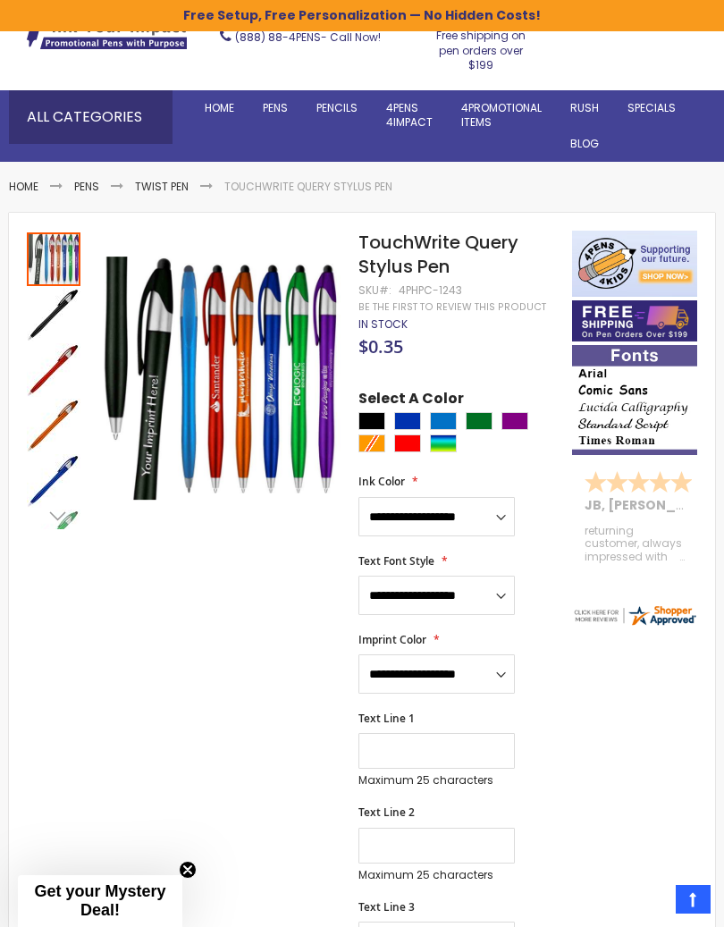  I want to click on a: Specials, so click(652, 108).